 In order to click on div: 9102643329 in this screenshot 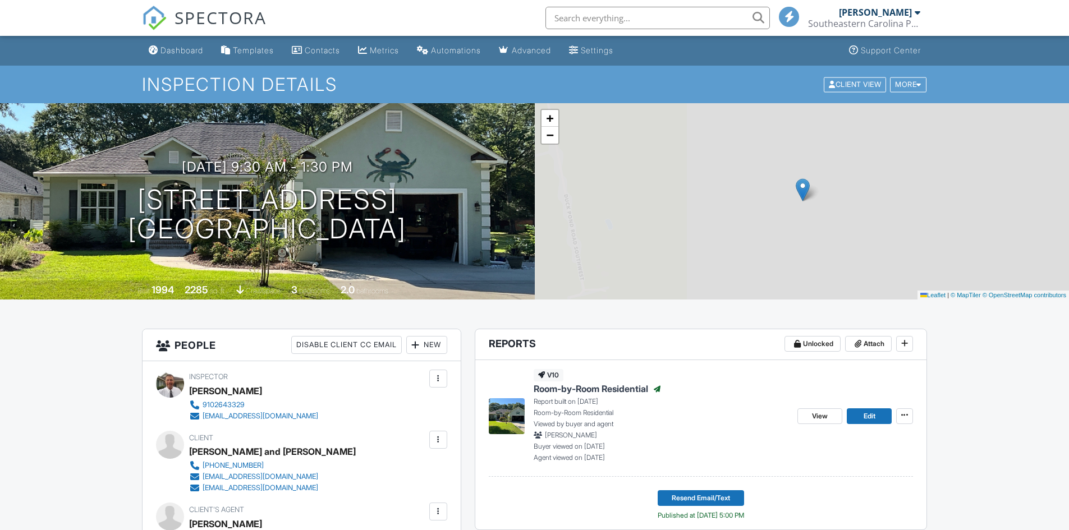, I will do `click(223, 405)`.